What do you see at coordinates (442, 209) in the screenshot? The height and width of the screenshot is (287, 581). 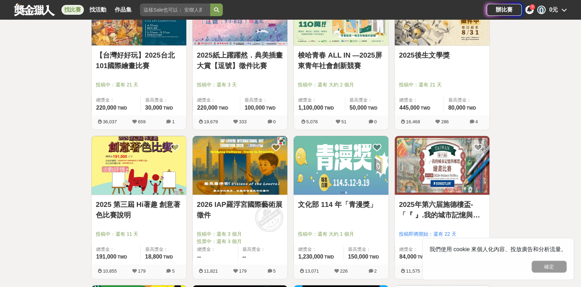 I see `a: 2025年第六届施德樓盃-「『 』.我的城市記憶與鄉愁」繪畫比賽` at bounding box center [442, 209].